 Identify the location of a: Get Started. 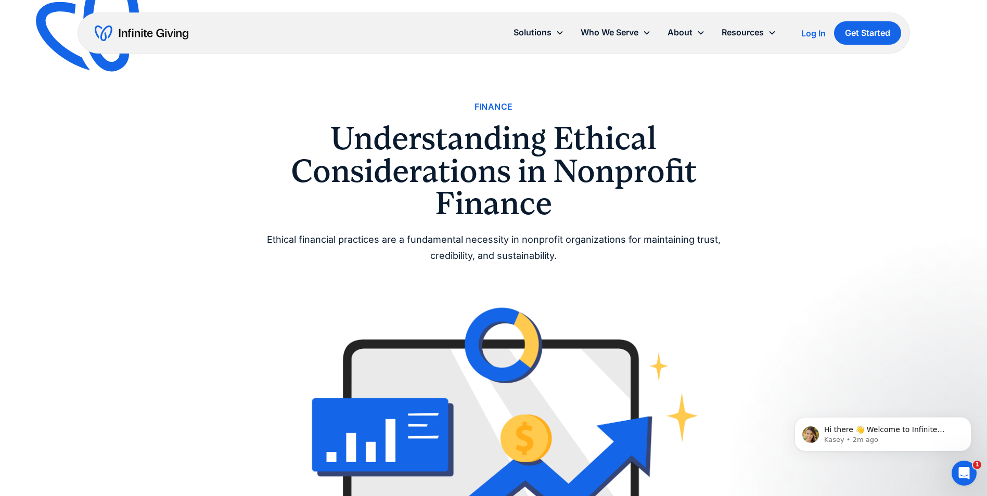
(867, 33).